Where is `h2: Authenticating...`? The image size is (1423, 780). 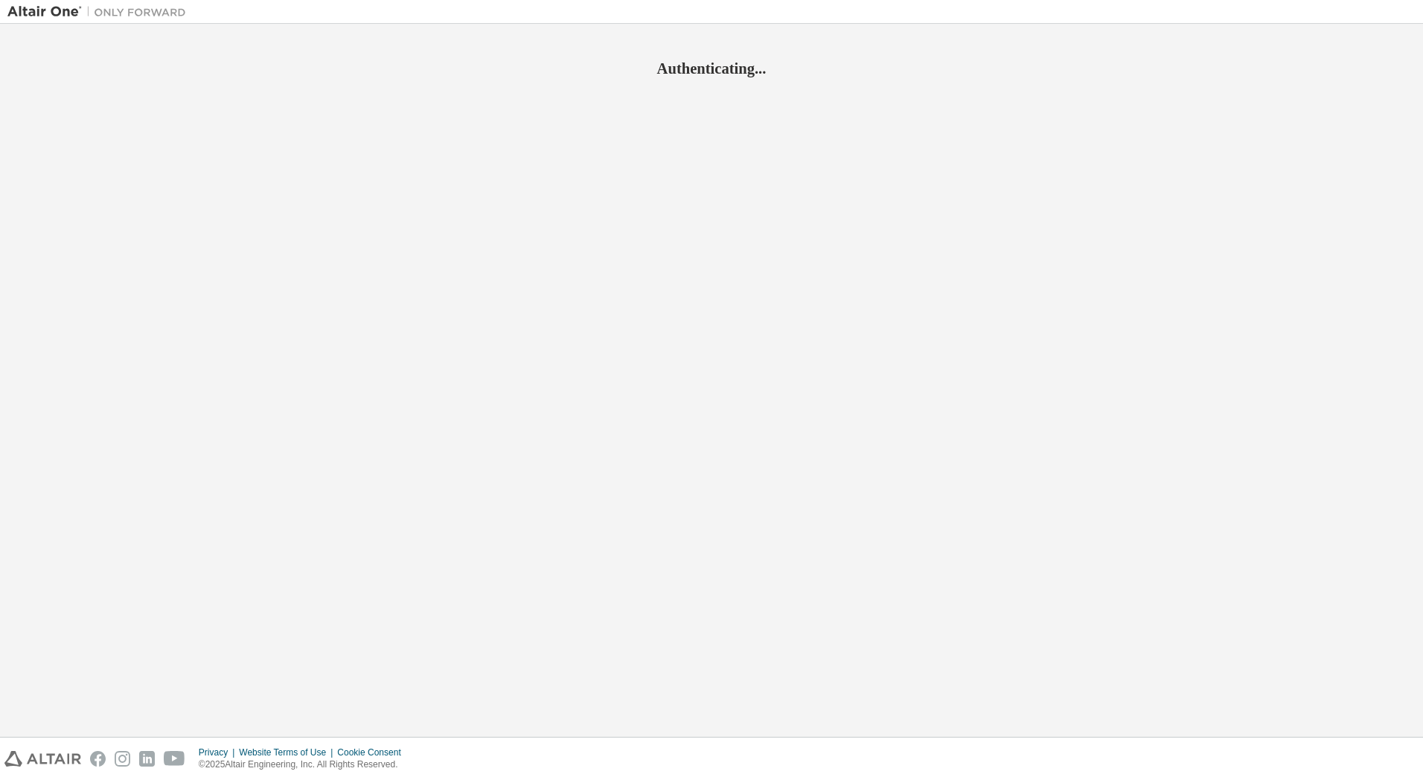
h2: Authenticating... is located at coordinates (711, 68).